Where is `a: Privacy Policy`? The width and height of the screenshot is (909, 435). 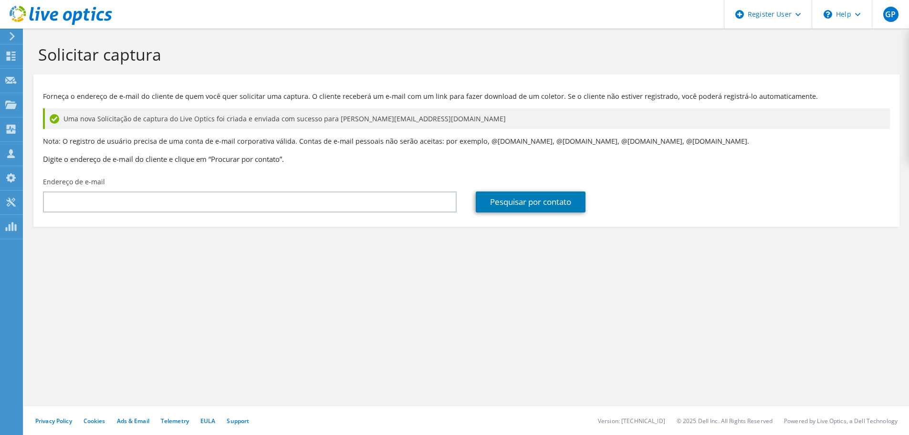 a: Privacy Policy is located at coordinates (53, 420).